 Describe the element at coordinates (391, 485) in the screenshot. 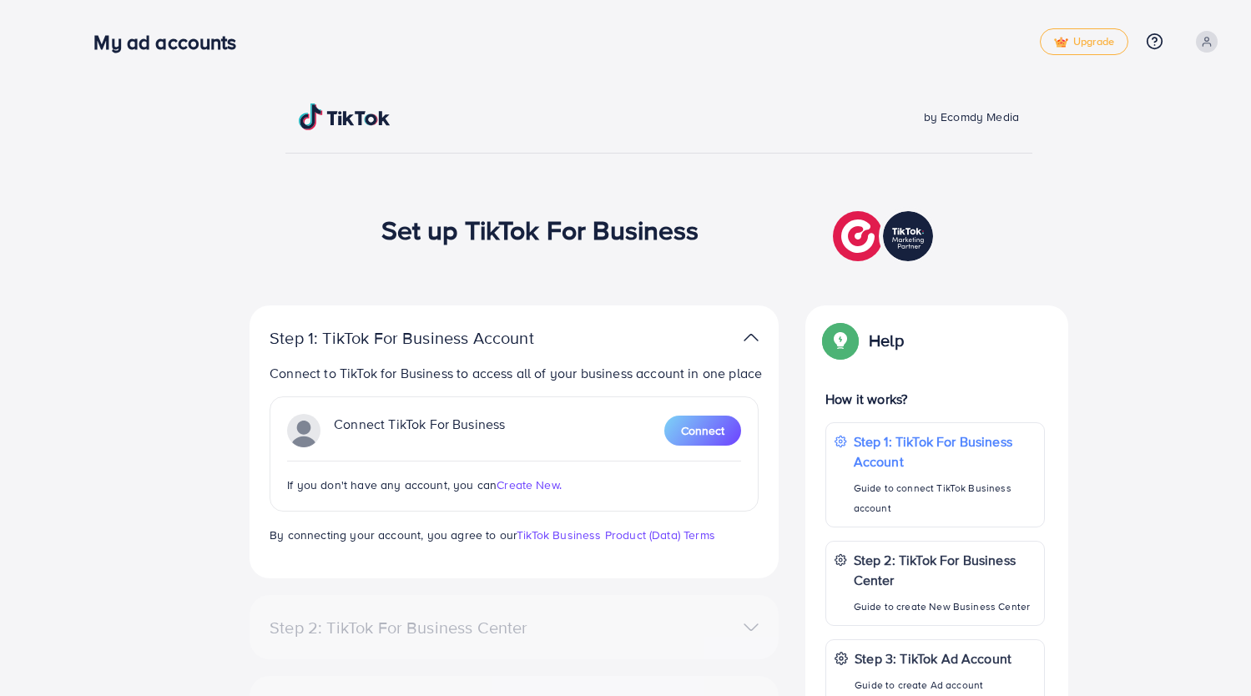

I see `span: If you don't have any account, you can` at that location.